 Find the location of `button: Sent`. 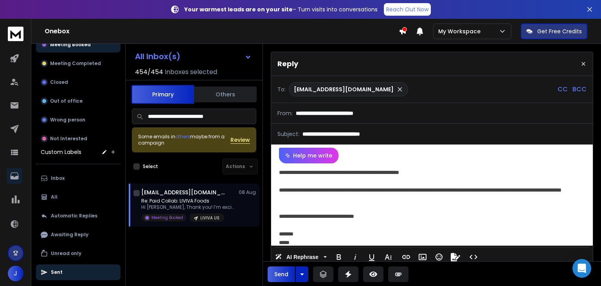

button: Sent is located at coordinates (78, 272).